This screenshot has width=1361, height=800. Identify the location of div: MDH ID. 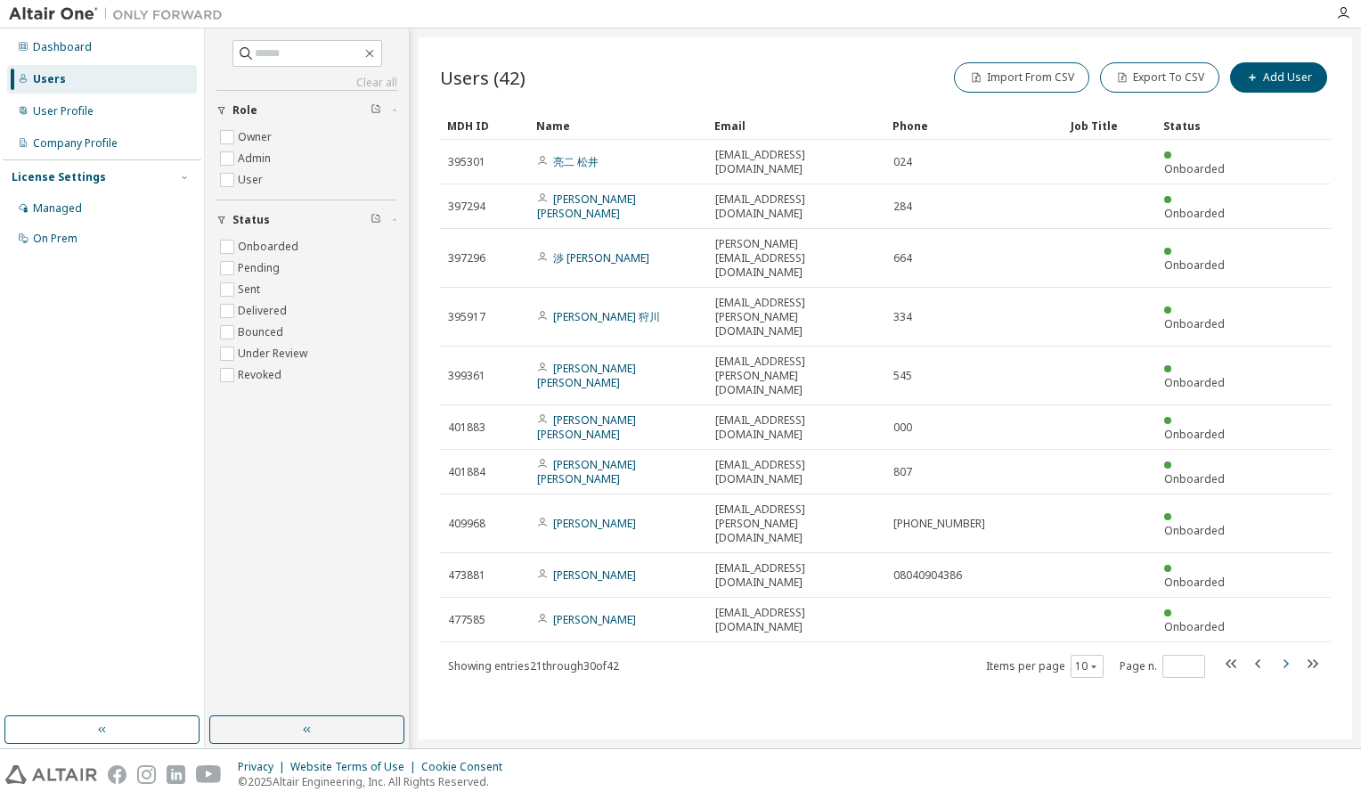
(485, 126).